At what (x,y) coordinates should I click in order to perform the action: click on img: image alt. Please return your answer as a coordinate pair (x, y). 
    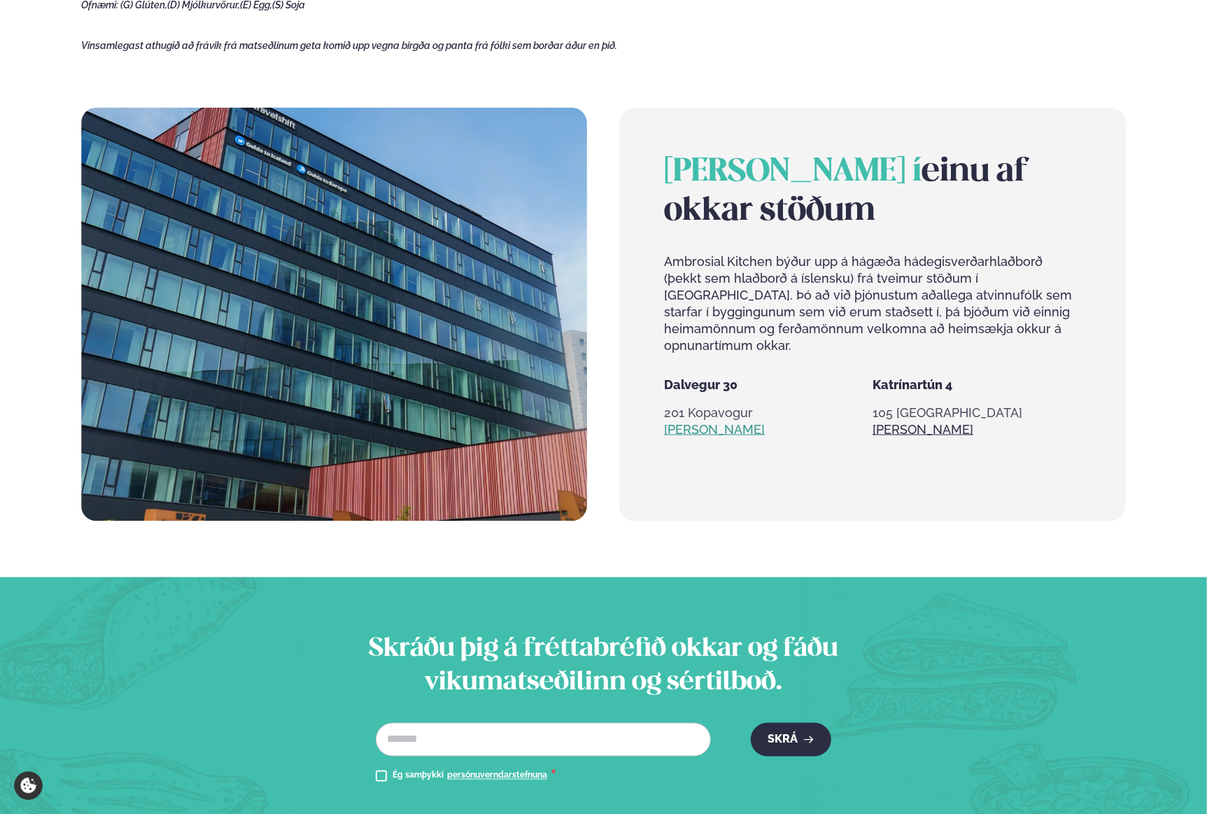
    Looking at the image, I should click on (334, 314).